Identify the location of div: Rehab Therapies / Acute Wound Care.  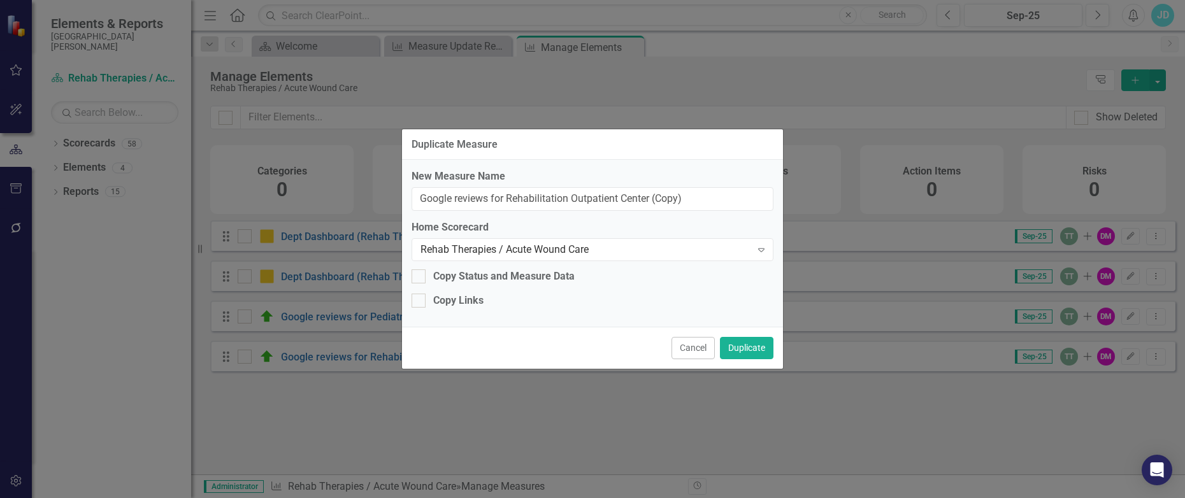
(585, 249).